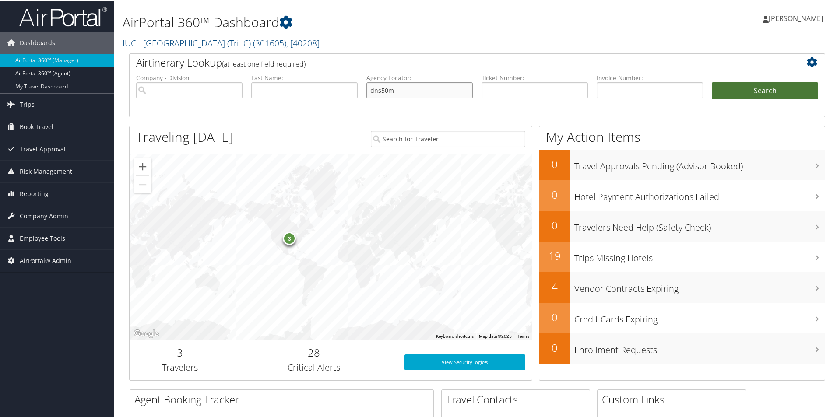 Image resolution: width=837 pixels, height=417 pixels. Describe the element at coordinates (46, 171) in the screenshot. I see `span: Risk Management` at that location.